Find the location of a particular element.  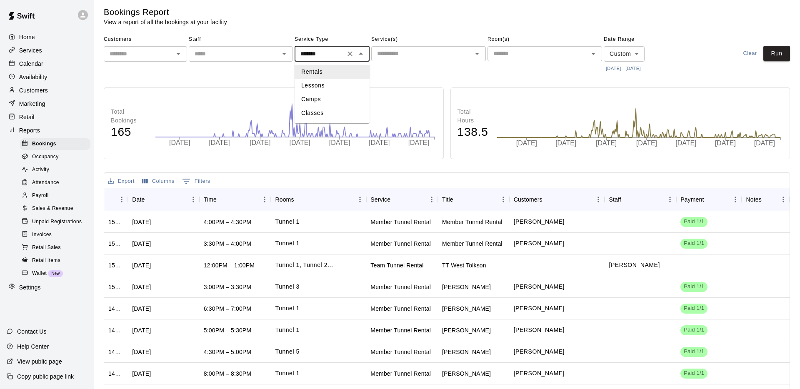

div: Alisha Pelliccioni is located at coordinates (466, 309).